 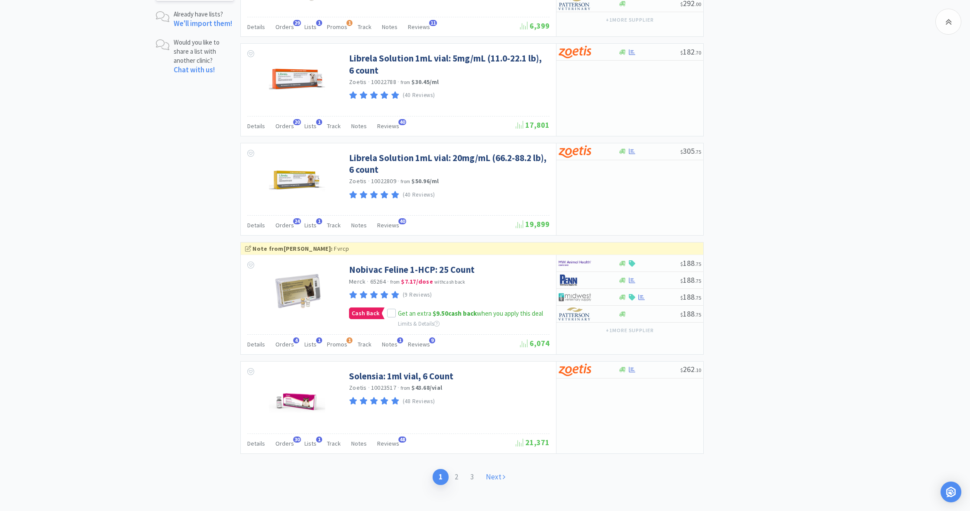 What do you see at coordinates (412, 269) in the screenshot?
I see `a: Nobivac Feline 1-HCP: 25 Count` at bounding box center [412, 269].